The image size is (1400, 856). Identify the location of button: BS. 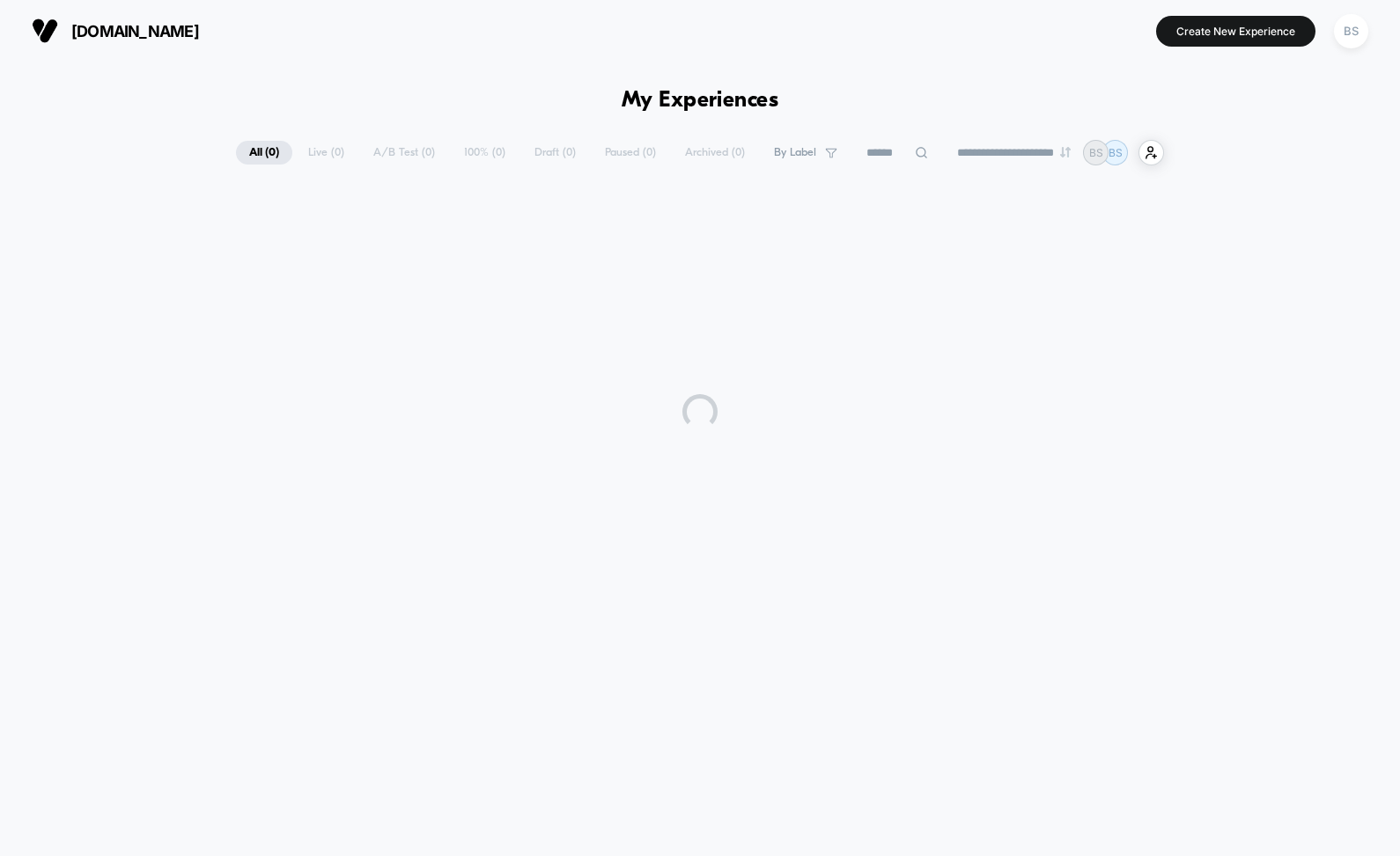
(1351, 30).